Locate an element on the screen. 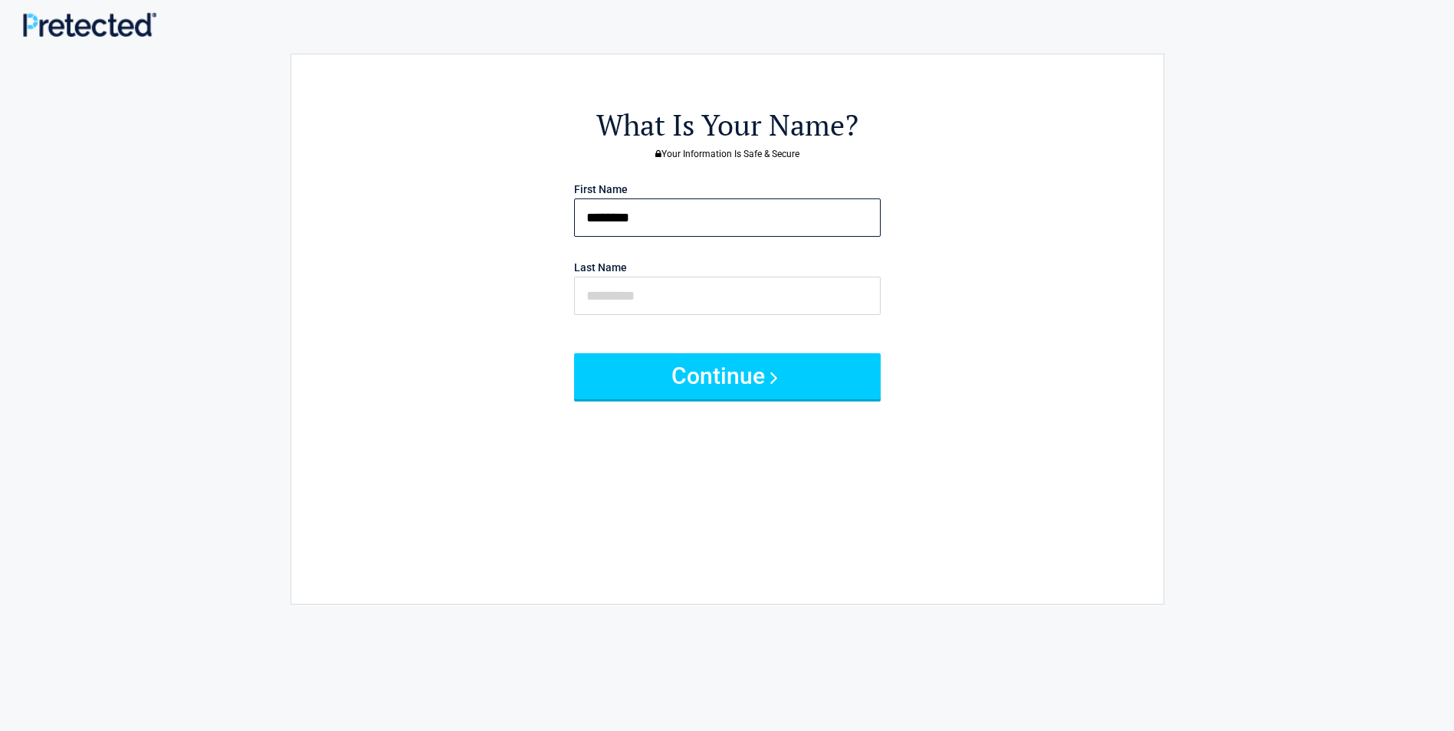 This screenshot has width=1454, height=731. button: Continue is located at coordinates (728, 376).